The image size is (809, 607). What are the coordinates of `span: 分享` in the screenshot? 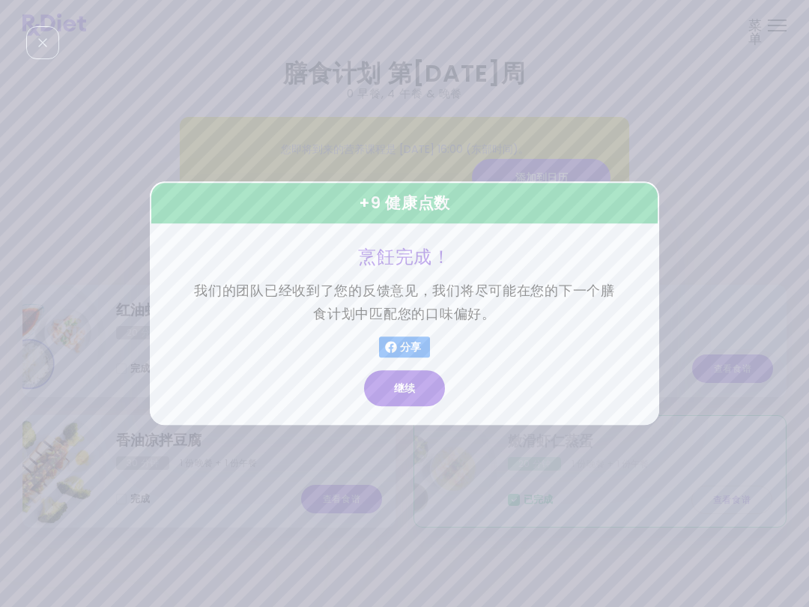 It's located at (411, 348).